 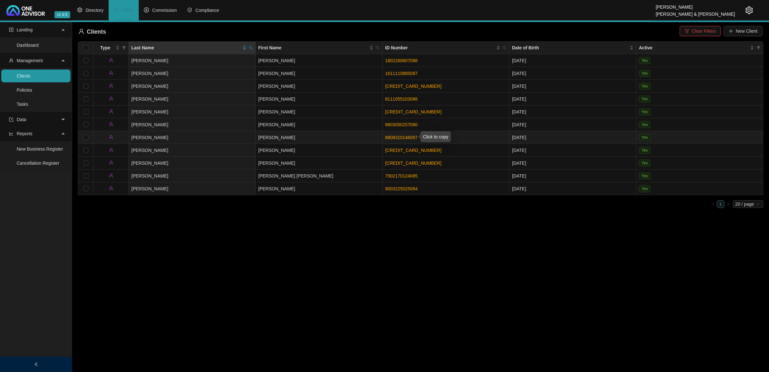 I want to click on li: Previous Page, so click(x=713, y=204).